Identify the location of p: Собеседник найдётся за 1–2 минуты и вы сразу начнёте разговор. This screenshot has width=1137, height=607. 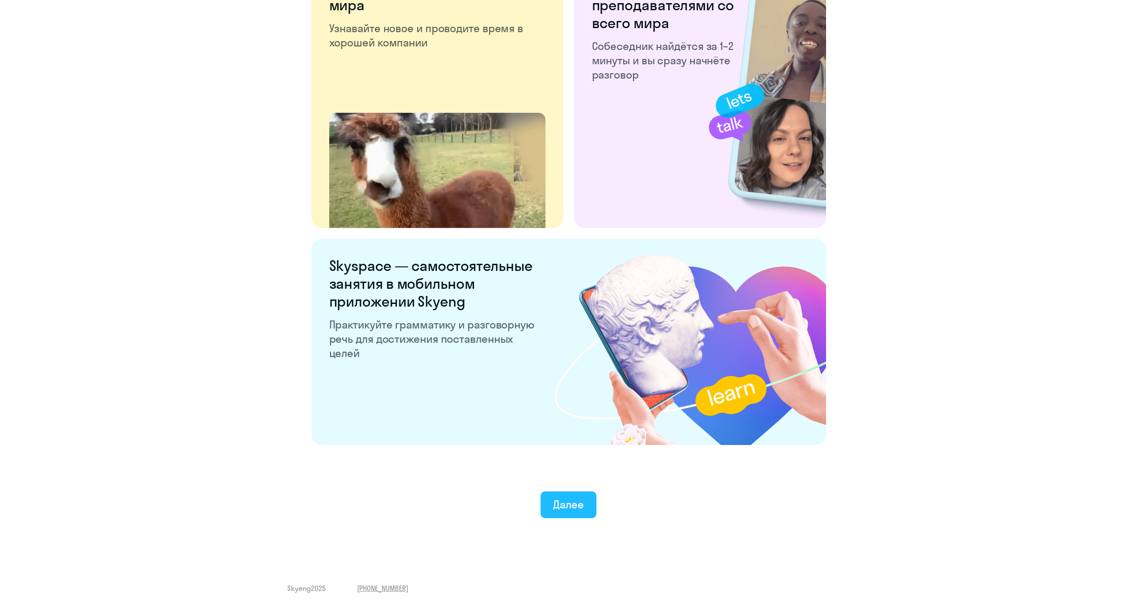
(663, 60).